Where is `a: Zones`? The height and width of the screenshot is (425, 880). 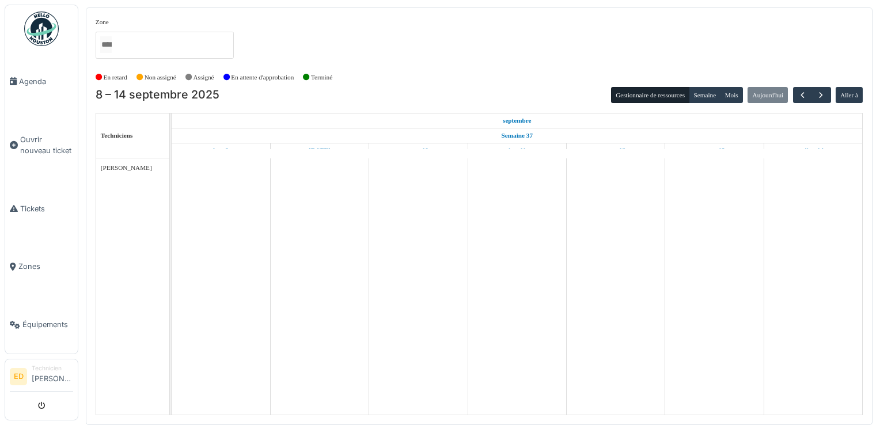
a: Zones is located at coordinates (41, 267).